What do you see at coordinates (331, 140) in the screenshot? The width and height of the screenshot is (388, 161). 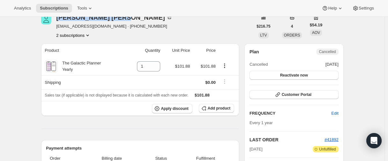 I see `span: #41892` at bounding box center [331, 140].